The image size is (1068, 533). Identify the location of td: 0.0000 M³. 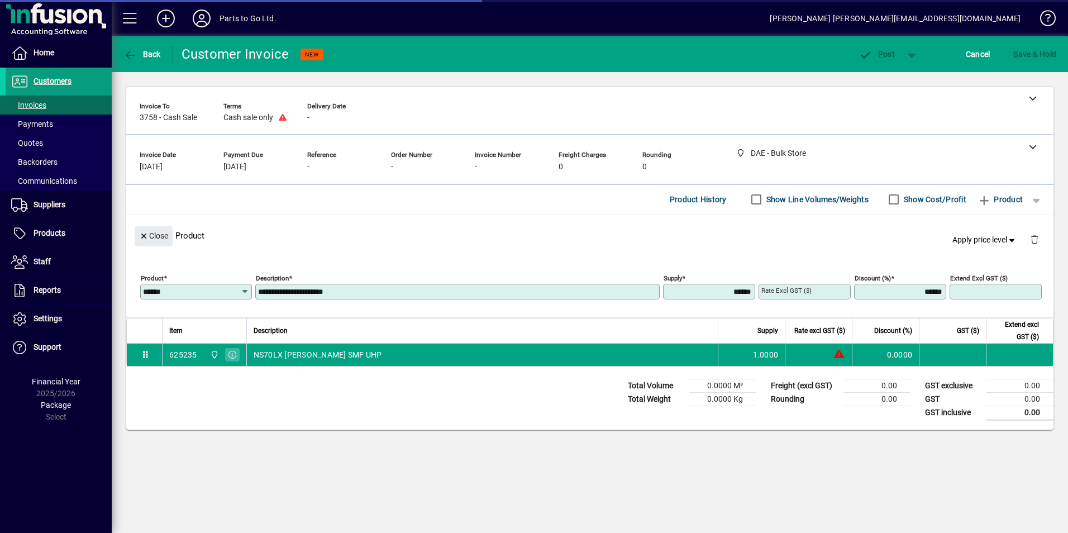
(723, 385).